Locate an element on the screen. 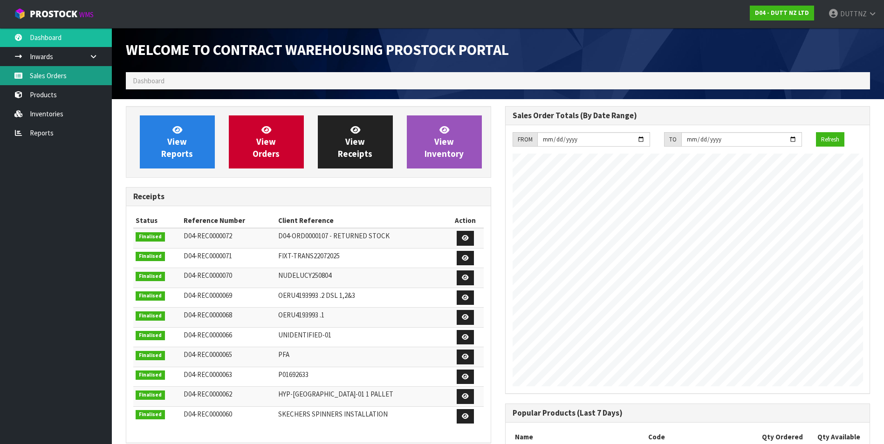 This screenshot has height=444, width=884. span: NUDELUCY250804 is located at coordinates (305, 275).